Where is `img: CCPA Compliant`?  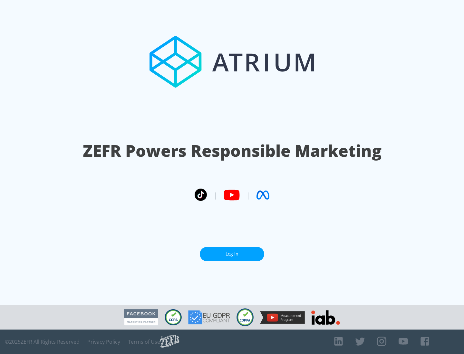 img: CCPA Compliant is located at coordinates (173, 318).